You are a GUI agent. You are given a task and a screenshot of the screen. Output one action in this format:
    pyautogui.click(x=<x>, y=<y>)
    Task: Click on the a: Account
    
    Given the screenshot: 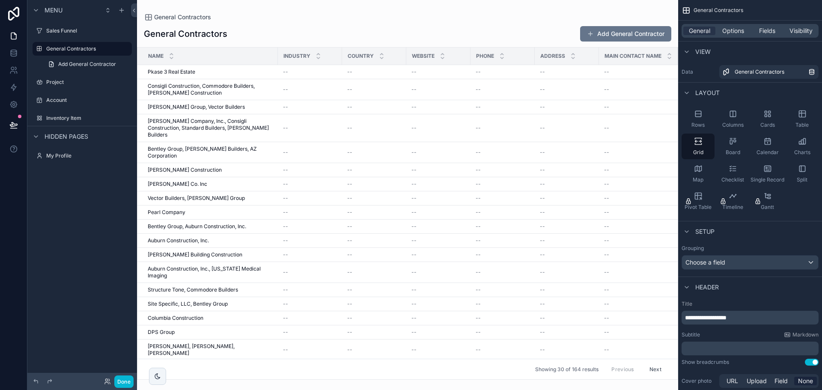 What is the action you would take?
    pyautogui.click(x=82, y=100)
    